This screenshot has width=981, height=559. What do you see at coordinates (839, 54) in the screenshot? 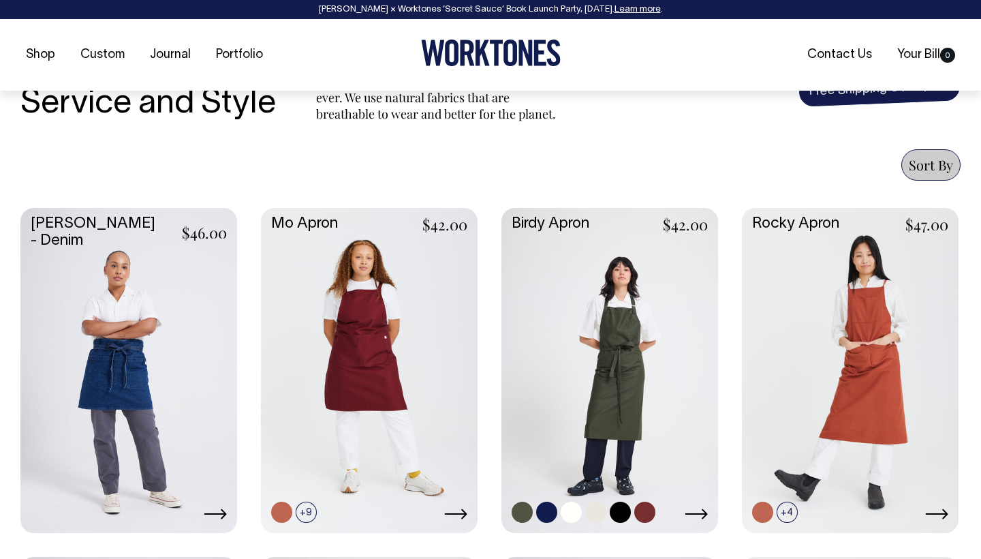
I see `a: Contact Us` at bounding box center [839, 54].